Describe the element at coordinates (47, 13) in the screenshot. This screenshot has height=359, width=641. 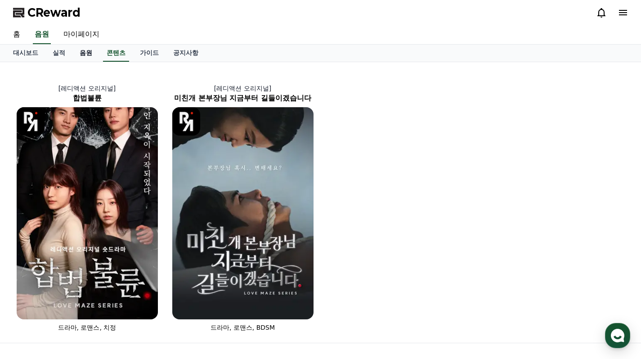
I see `a: CReward` at that location.